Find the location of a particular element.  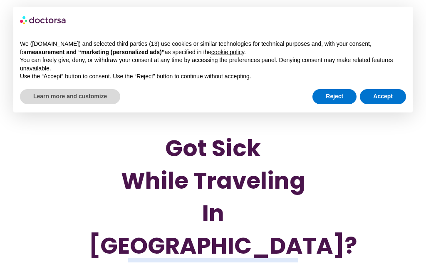

button: Reject is located at coordinates (335, 97).